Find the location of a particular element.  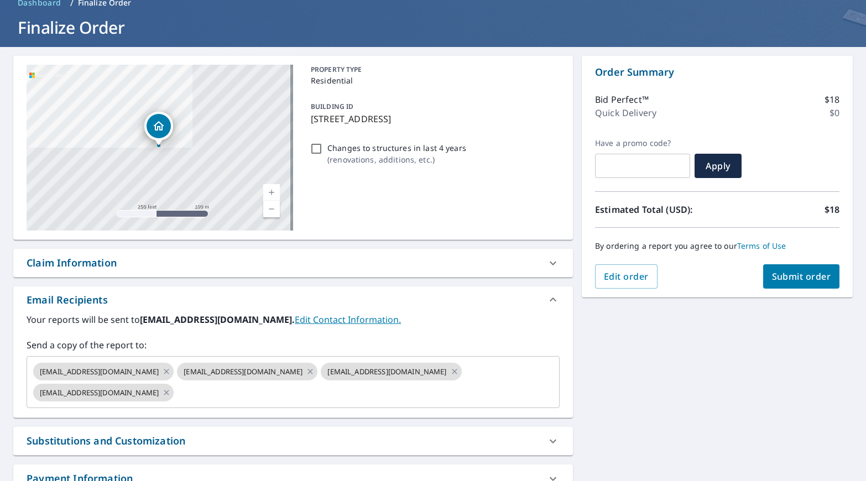

p: Residential is located at coordinates (433, 80).